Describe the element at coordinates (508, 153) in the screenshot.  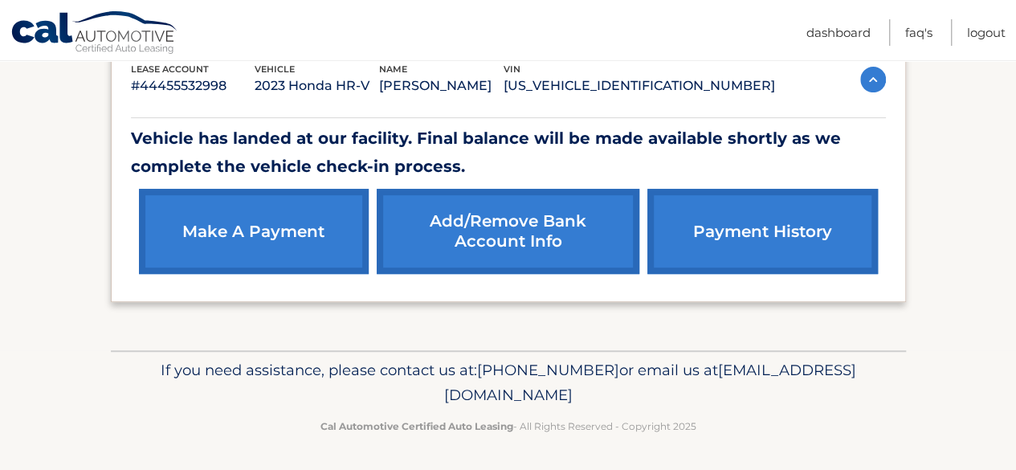
I see `p: Vehicle has landed at our facility. Final balance will be made available shortly as we complete t...` at that location.